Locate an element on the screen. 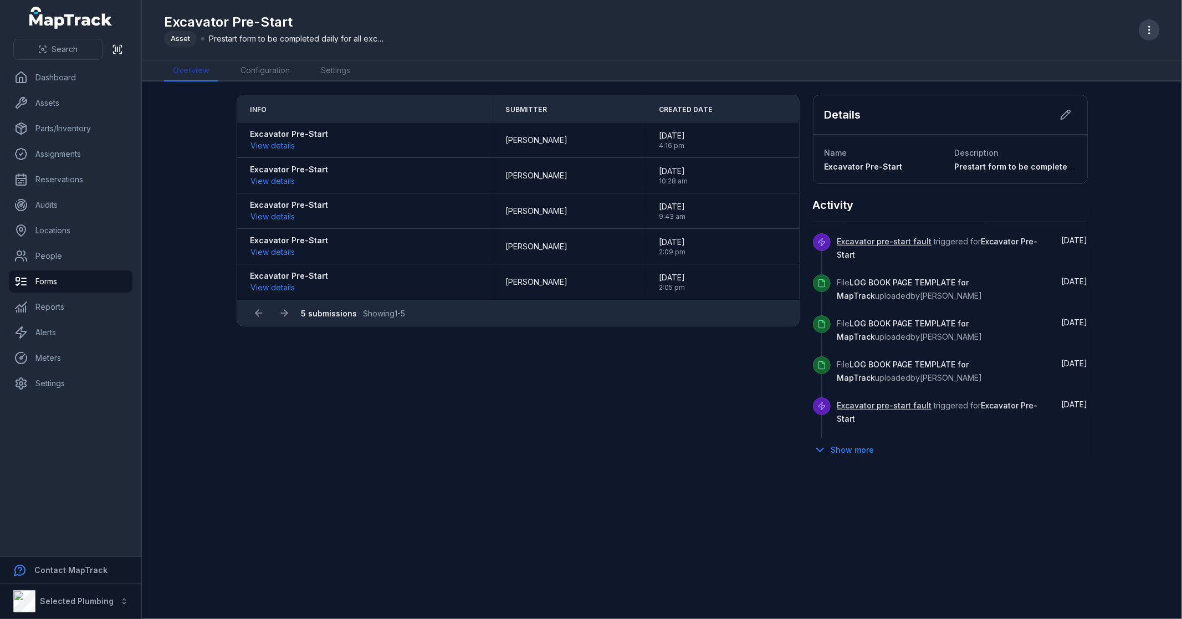 Image resolution: width=1182 pixels, height=619 pixels. span: Excavator Pre-Start is located at coordinates (863, 166).